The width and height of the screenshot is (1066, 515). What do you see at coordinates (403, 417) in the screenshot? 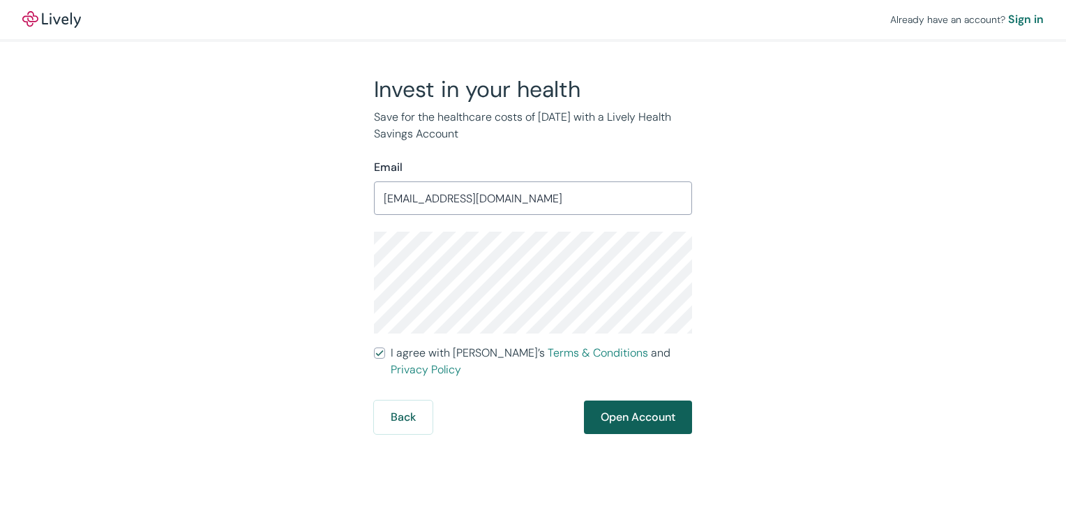
I see `button: Back` at bounding box center [403, 417].